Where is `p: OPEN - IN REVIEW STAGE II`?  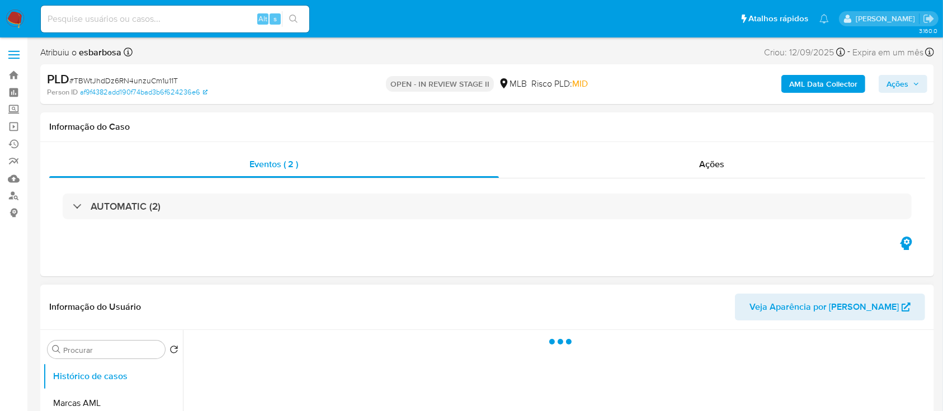
p: OPEN - IN REVIEW STAGE II is located at coordinates (439, 84).